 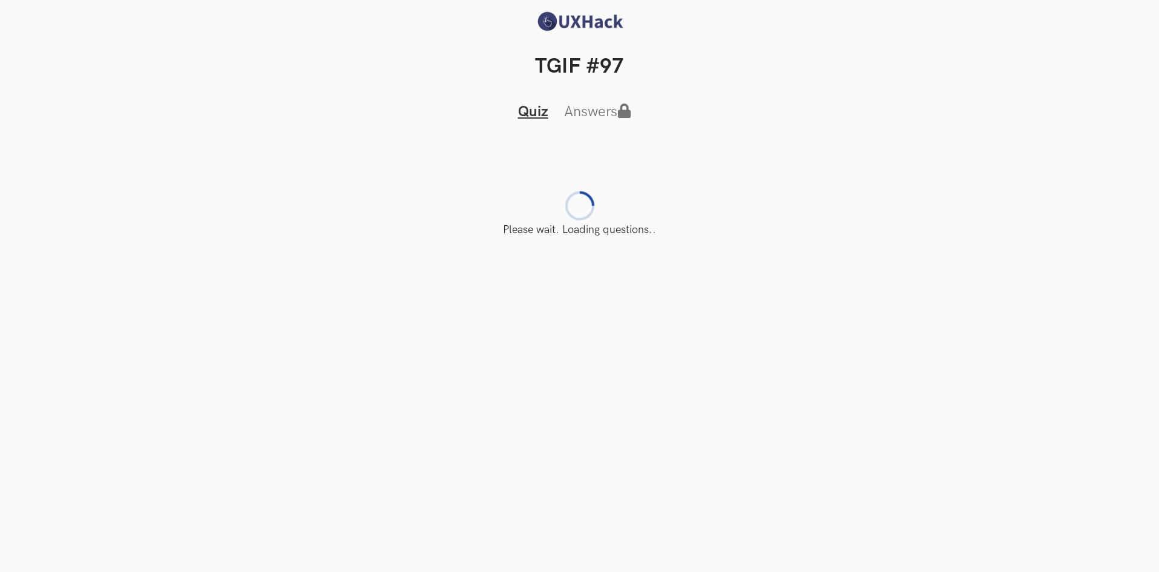 What do you see at coordinates (580, 21) in the screenshot?
I see `img: UXHack` at bounding box center [580, 21].